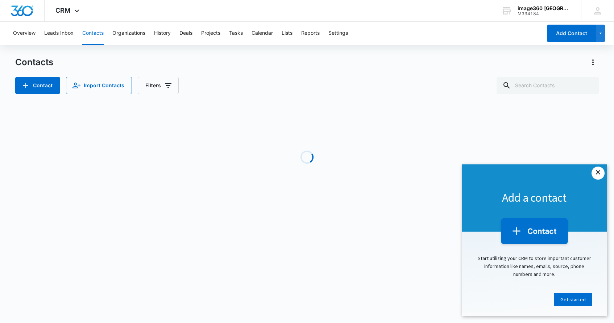 This screenshot has width=614, height=323. I want to click on button: Tasks, so click(236, 33).